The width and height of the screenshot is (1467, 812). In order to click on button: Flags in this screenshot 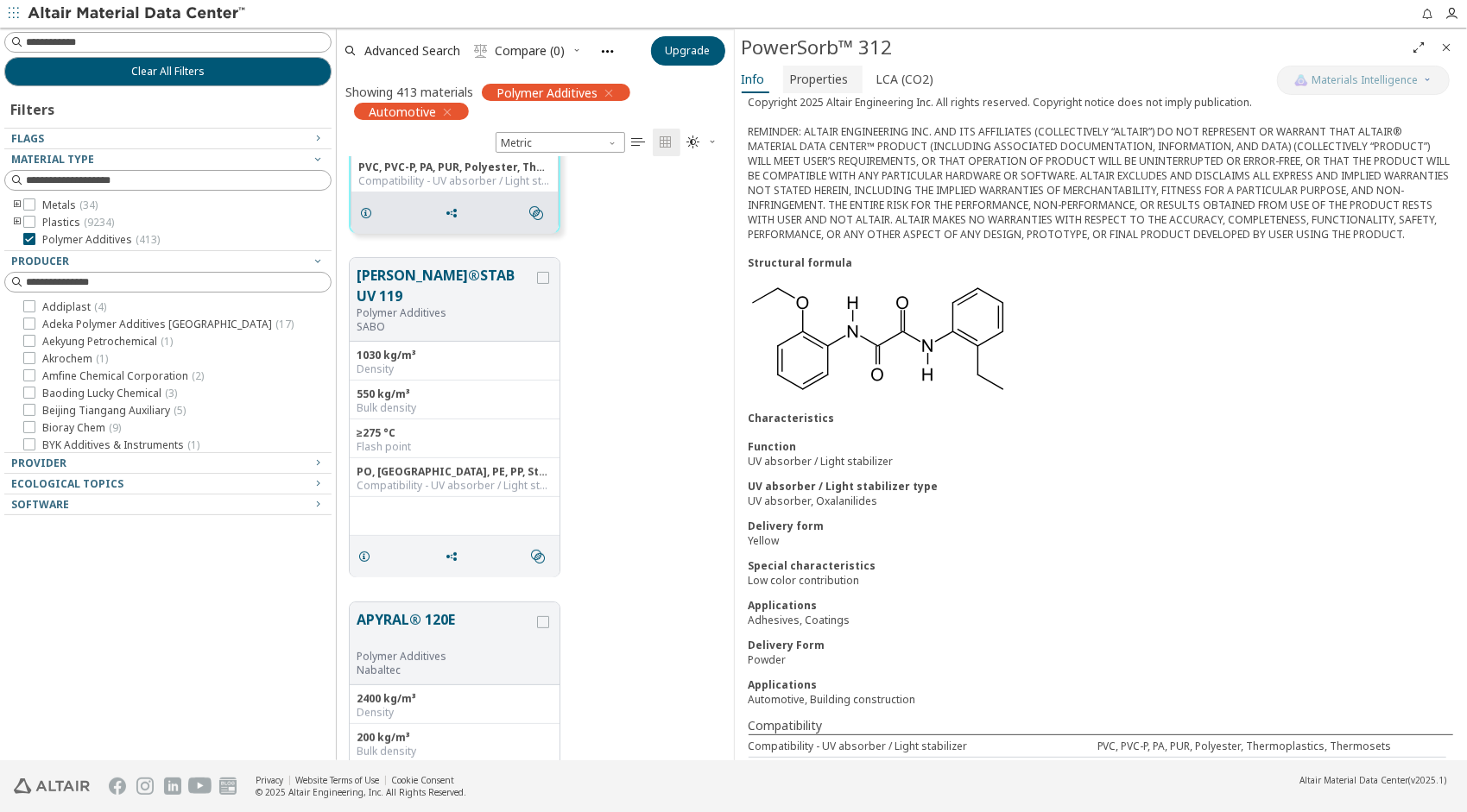, I will do `click(167, 138)`.